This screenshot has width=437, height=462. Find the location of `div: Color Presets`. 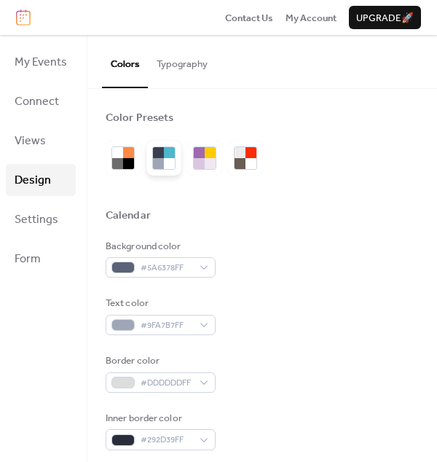

div: Color Presets is located at coordinates (139, 118).